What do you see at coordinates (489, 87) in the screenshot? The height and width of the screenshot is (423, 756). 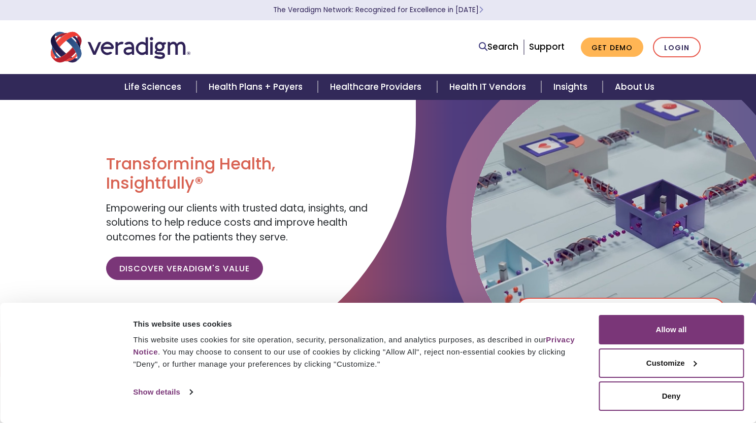 I see `a: Health IT Vendors` at bounding box center [489, 87].